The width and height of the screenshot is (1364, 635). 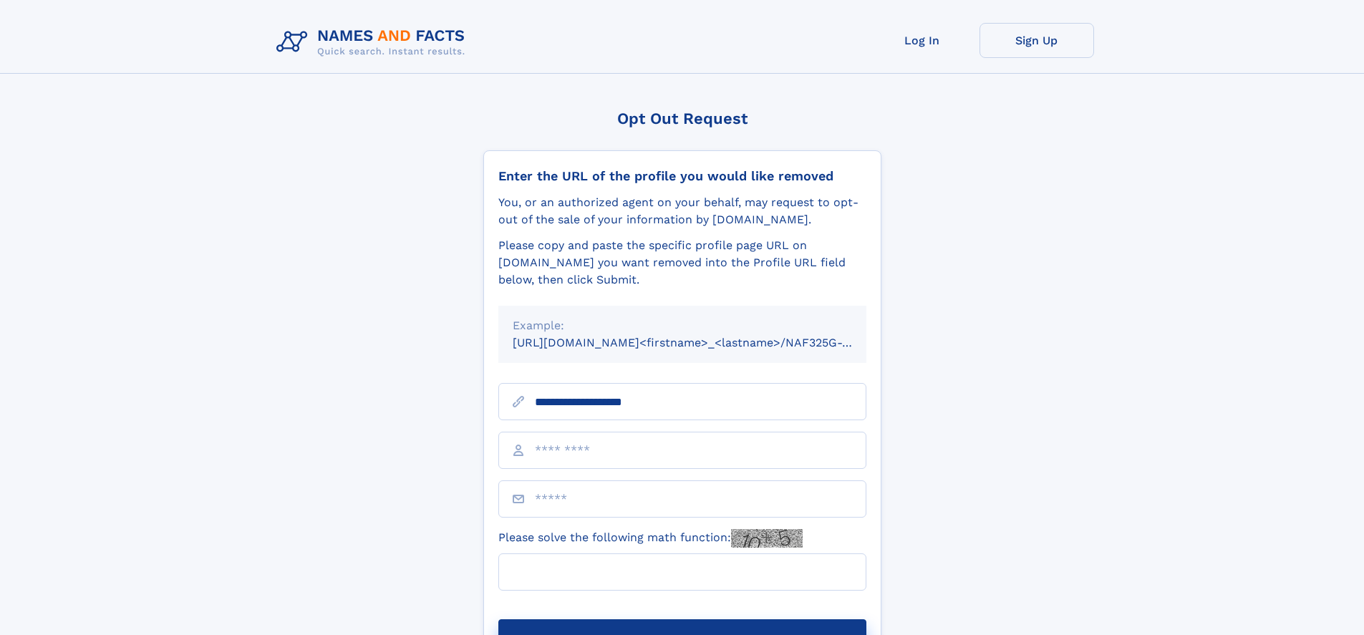 I want to click on div: Opt Out Request, so click(x=682, y=118).